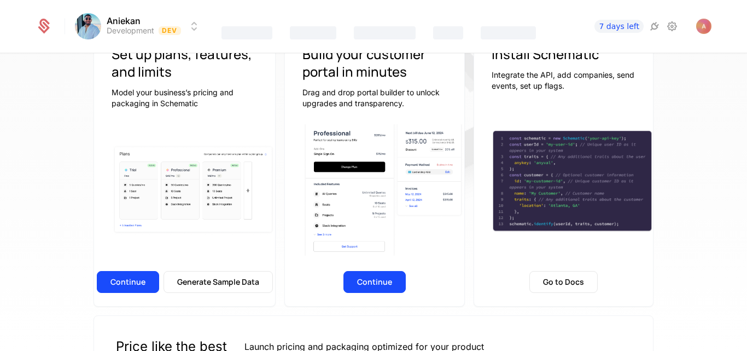  What do you see at coordinates (170, 31) in the screenshot?
I see `span: Dev` at bounding box center [170, 31].